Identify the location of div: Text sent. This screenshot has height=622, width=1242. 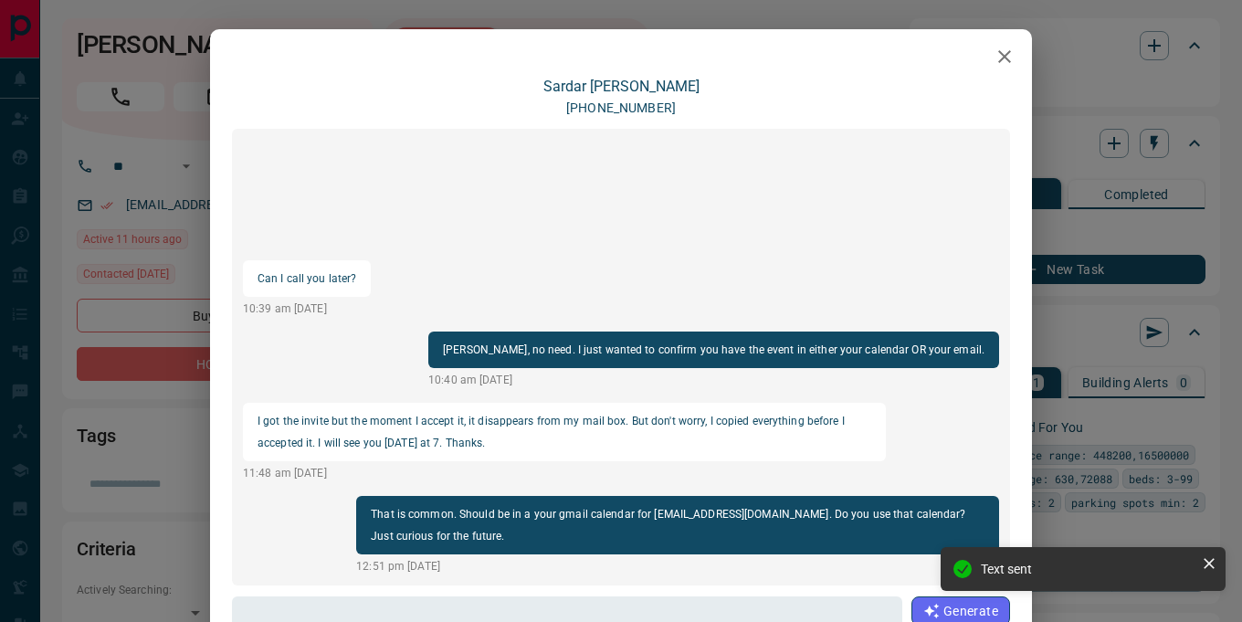
(1087, 569).